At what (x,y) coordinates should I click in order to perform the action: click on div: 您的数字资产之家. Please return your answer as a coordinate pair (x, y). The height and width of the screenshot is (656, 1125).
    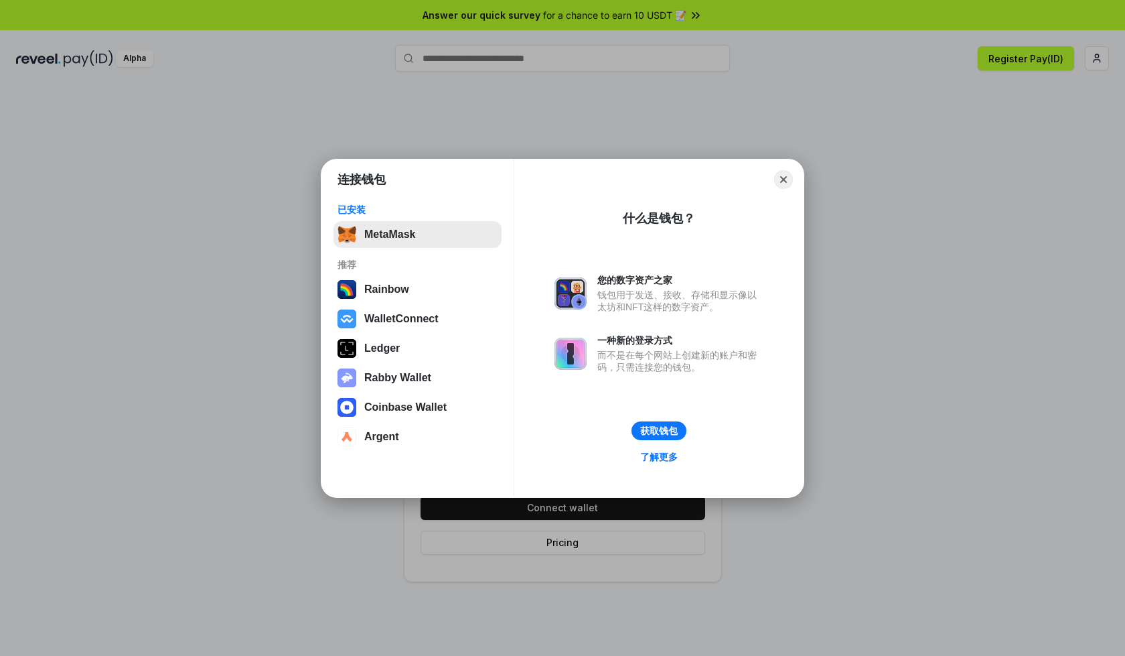
    Looking at the image, I should click on (680, 280).